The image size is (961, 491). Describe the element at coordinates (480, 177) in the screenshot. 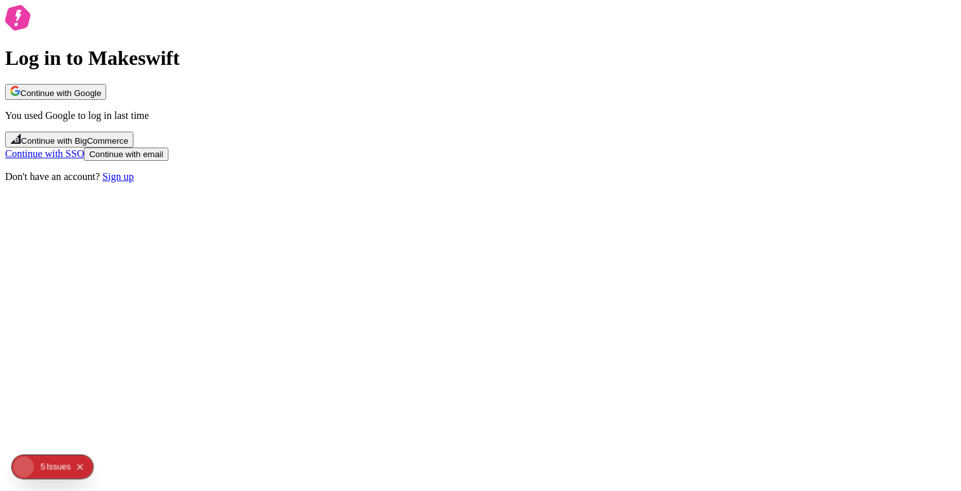

I see `p: Don't have an account?` at that location.